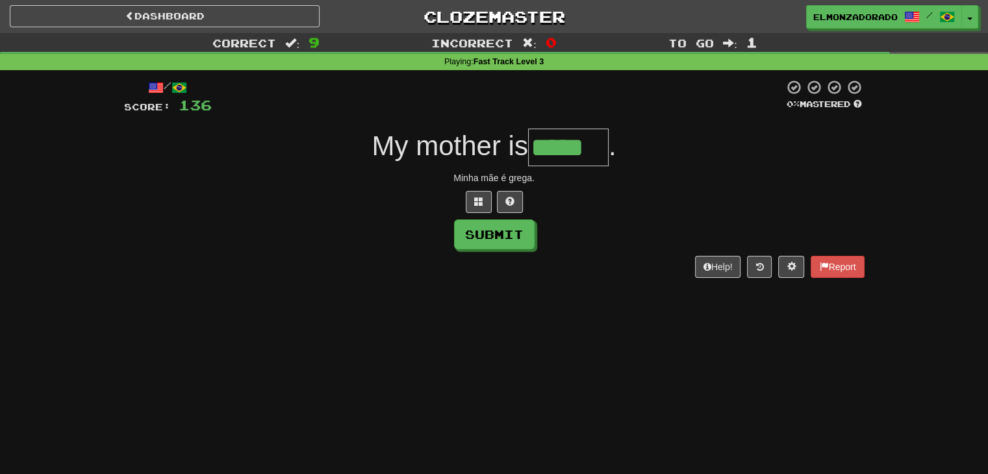 This screenshot has width=988, height=474. I want to click on span: Correct, so click(244, 43).